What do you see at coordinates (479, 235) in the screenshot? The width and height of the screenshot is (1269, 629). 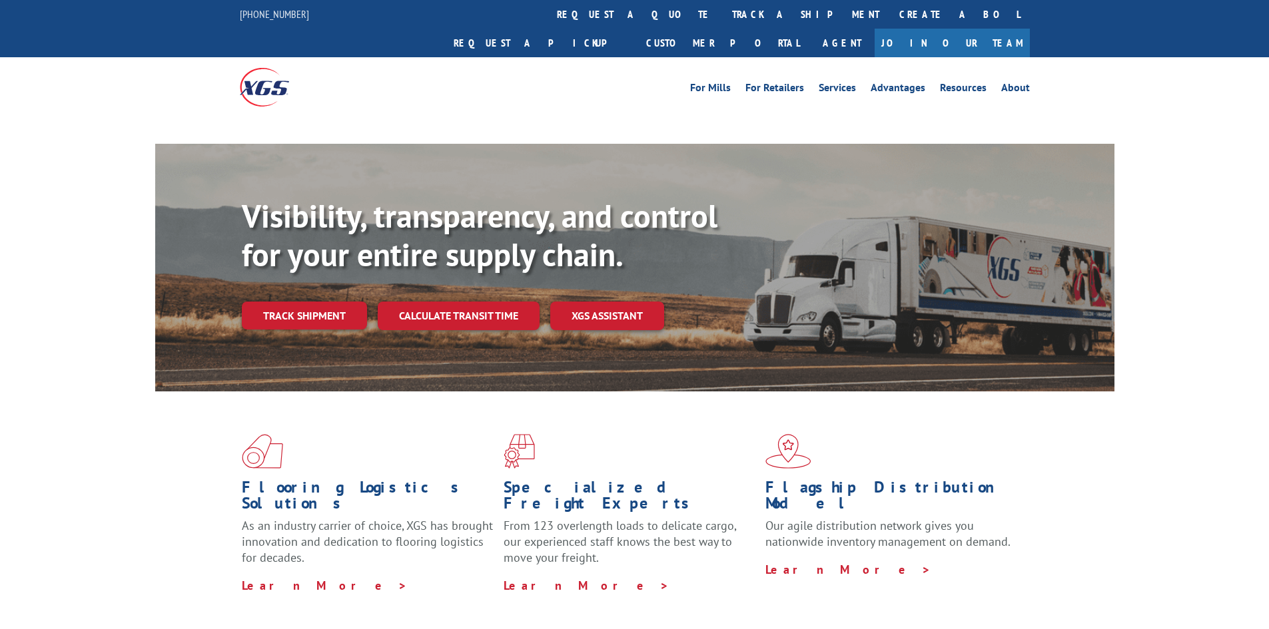 I see `b: Visibility, transparency, and control for your entire supply chain.` at bounding box center [479, 235].